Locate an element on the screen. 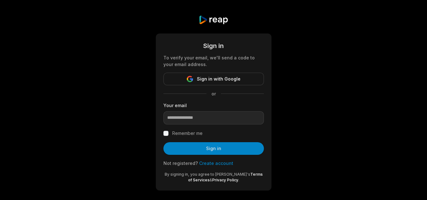  a: Privacy Policy is located at coordinates (225, 180).